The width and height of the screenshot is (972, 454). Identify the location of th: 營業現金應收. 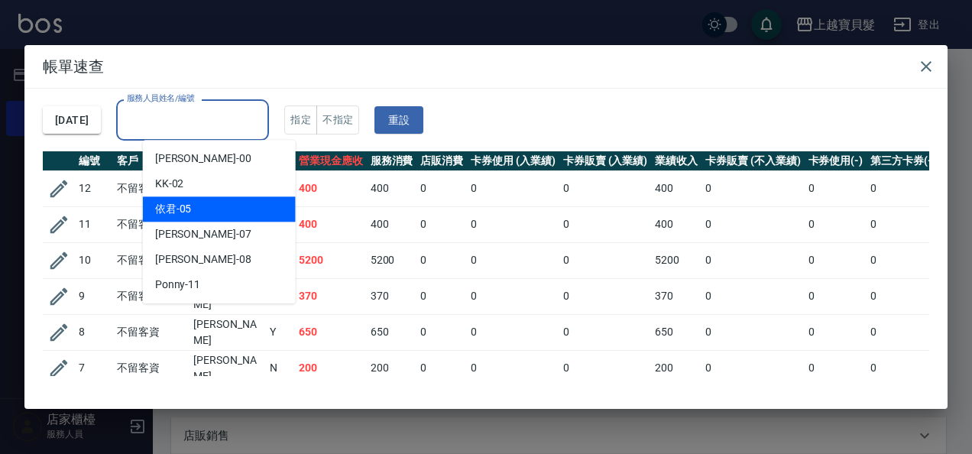
(331, 161).